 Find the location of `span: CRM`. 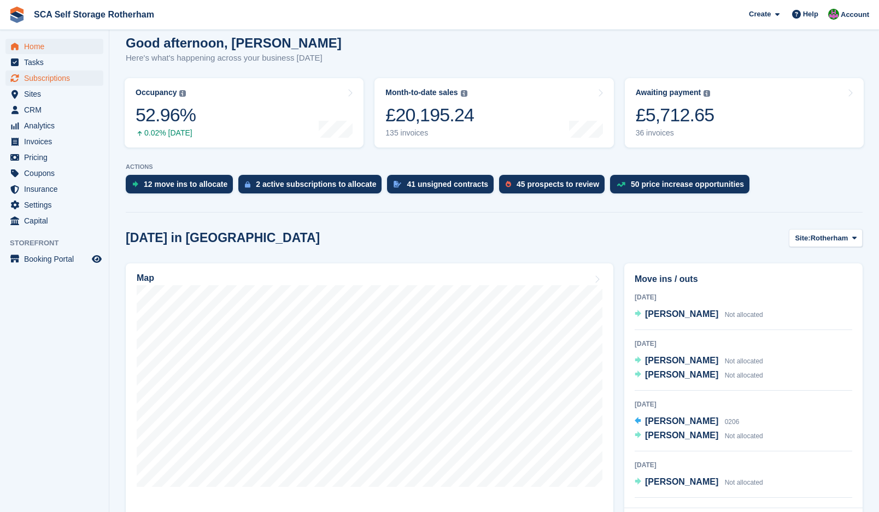

span: CRM is located at coordinates (57, 110).